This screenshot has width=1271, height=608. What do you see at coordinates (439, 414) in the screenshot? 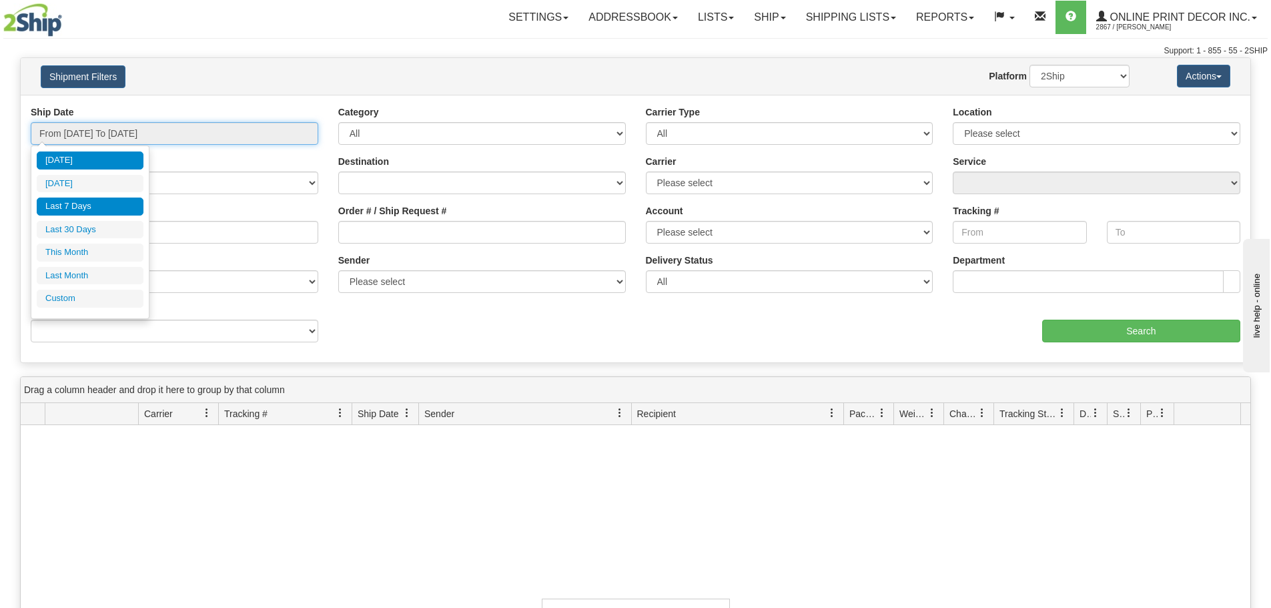
I see `span: Sender` at bounding box center [439, 414].